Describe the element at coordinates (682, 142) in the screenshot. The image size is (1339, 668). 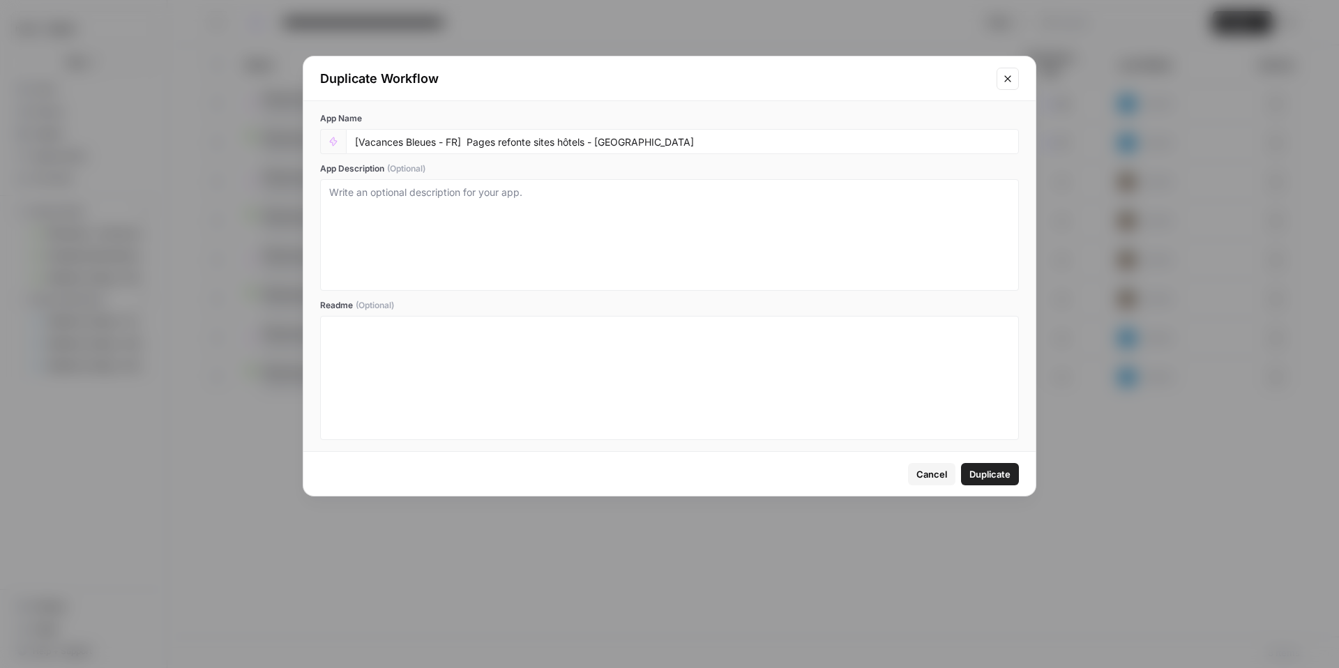
I see `input: Untitled` at that location.